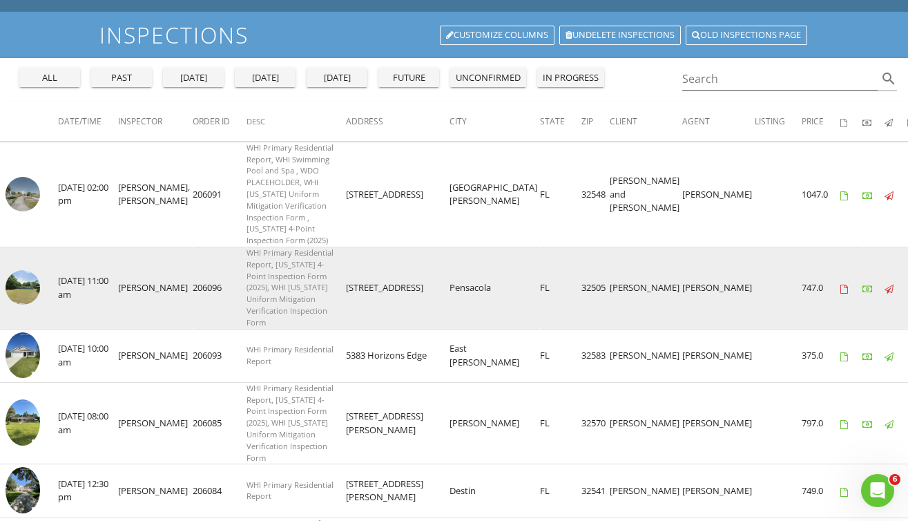  I want to click on span: Client, so click(624, 121).